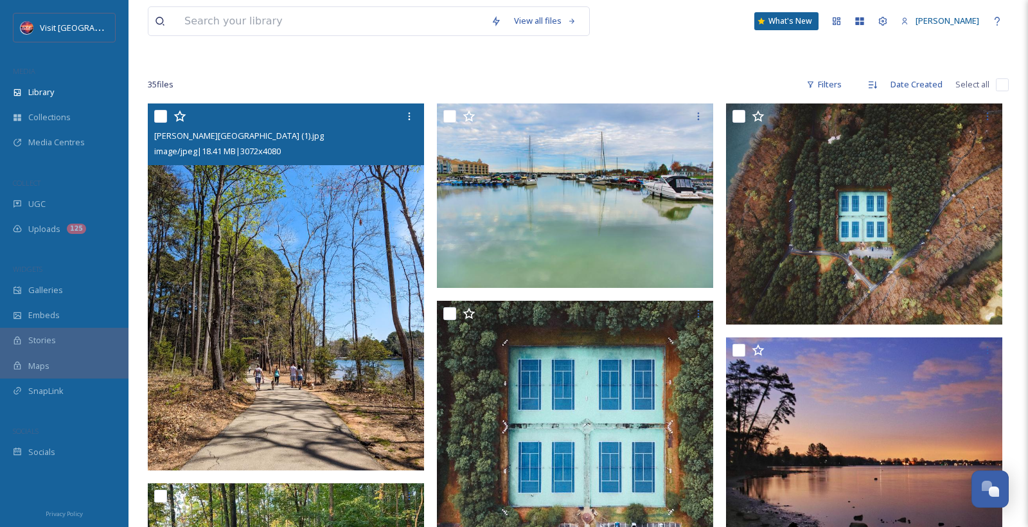  Describe the element at coordinates (331, 21) in the screenshot. I see `input: Search your library` at that location.